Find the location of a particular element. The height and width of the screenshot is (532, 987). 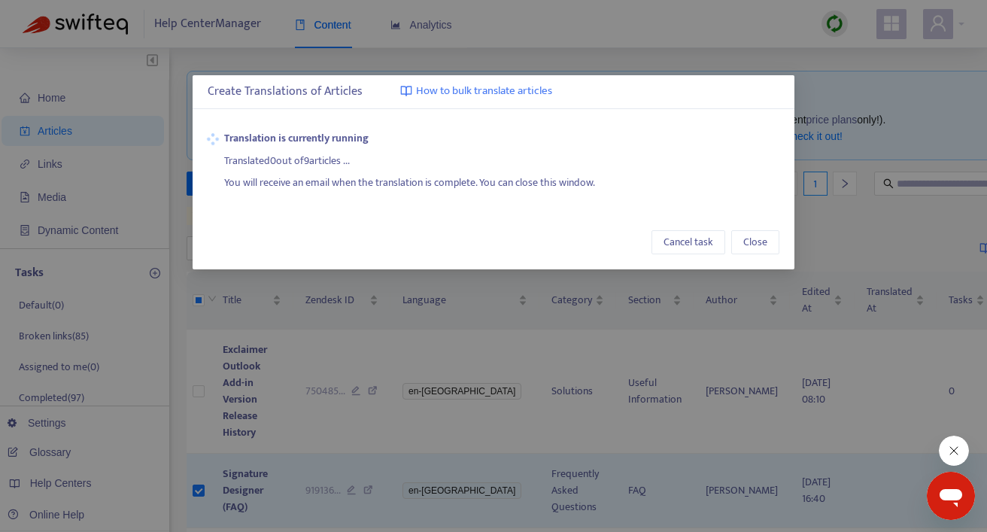

span: Close is located at coordinates (755, 242).